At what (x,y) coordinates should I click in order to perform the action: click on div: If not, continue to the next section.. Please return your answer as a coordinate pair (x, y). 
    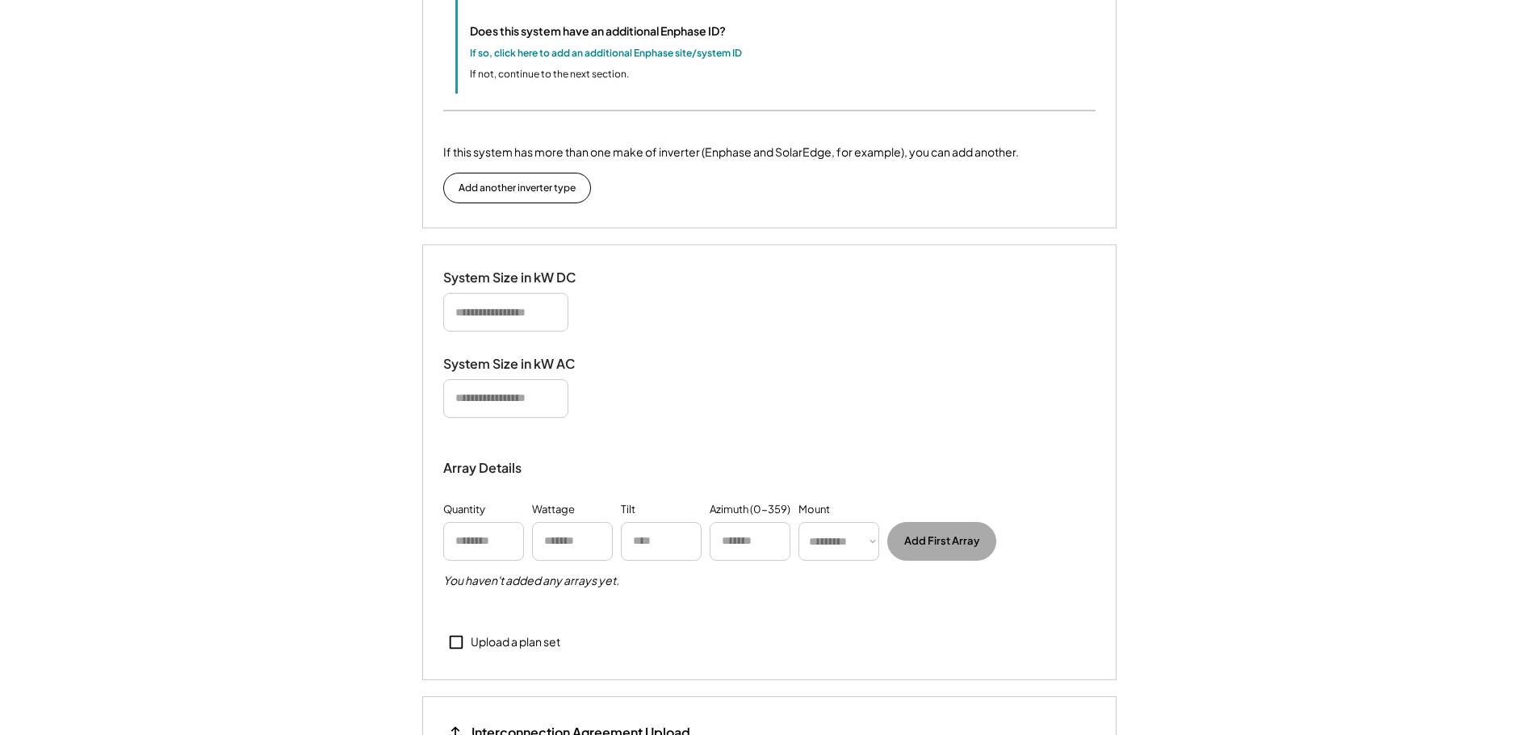
    Looking at the image, I should click on (549, 74).